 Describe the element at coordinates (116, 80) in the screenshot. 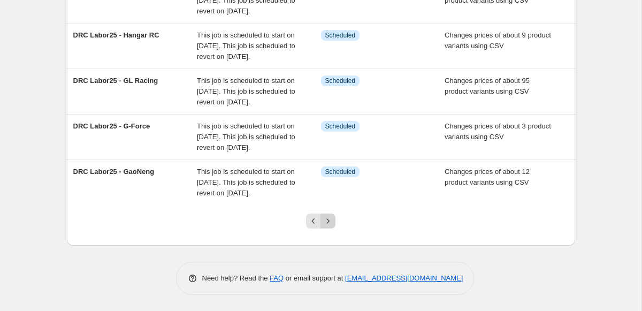

I see `span: DRC Labor25 - GL Racing` at that location.